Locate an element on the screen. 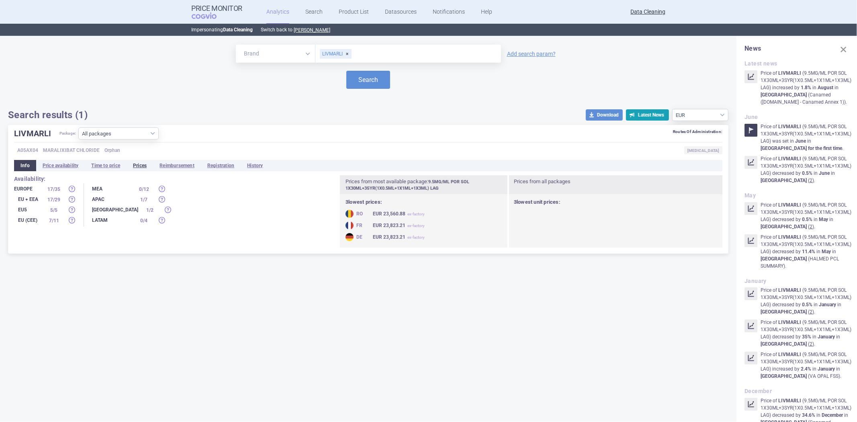 The width and height of the screenshot is (857, 422). strong: 1.8% is located at coordinates (806, 88).